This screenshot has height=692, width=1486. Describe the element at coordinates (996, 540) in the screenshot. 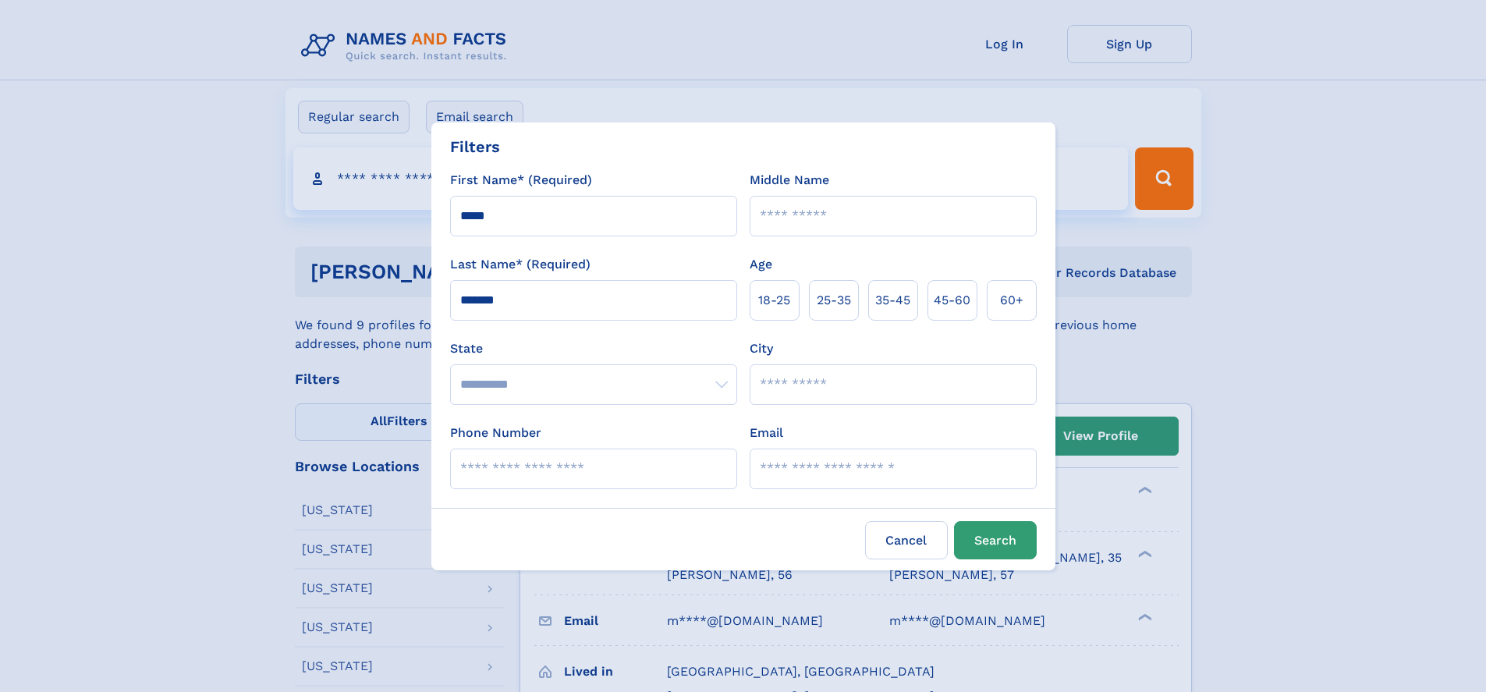

I see `button: Search` at that location.